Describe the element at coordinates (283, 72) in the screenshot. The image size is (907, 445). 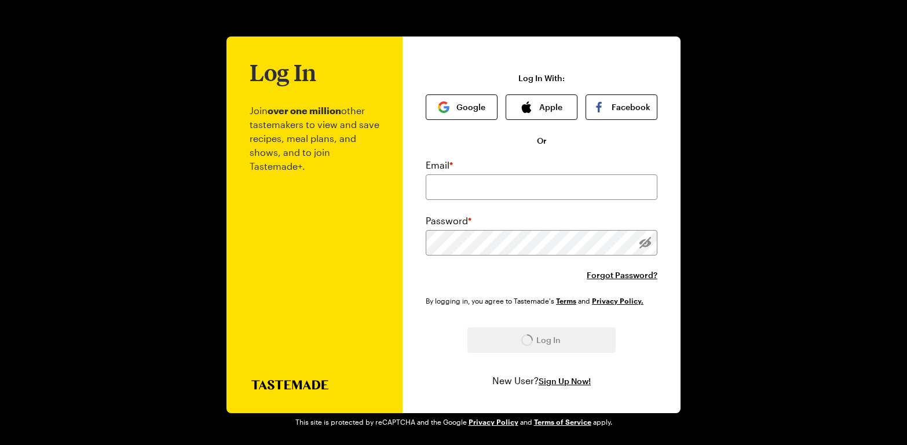
I see `h1: Log In` at that location.